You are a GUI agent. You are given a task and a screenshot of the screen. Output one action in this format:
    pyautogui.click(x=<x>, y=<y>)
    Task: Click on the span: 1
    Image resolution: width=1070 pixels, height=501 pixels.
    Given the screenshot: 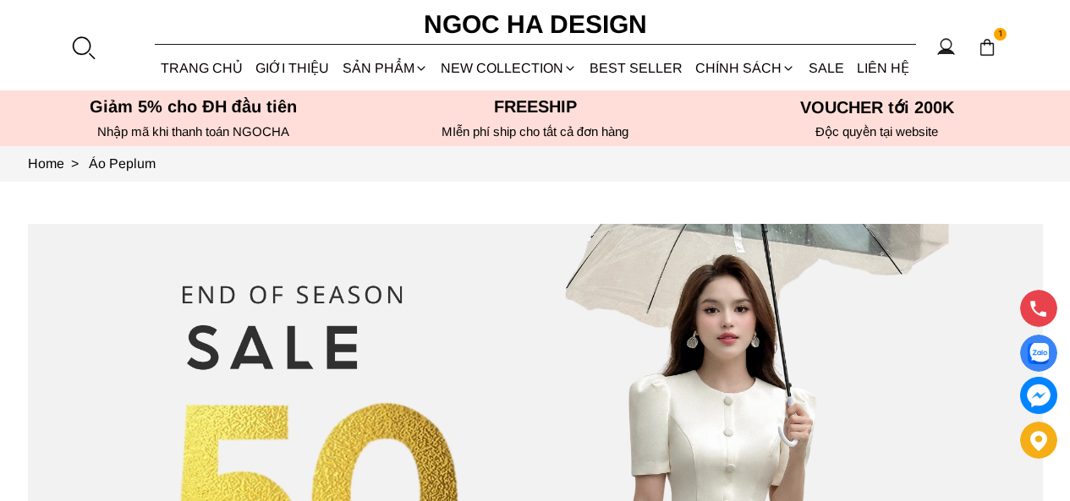 What is the action you would take?
    pyautogui.click(x=1000, y=35)
    